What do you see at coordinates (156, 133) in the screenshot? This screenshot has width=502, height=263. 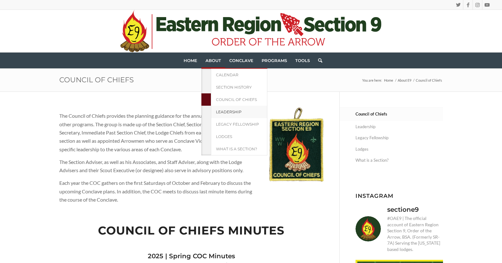 I see `p: The Council of Chiefs provides the planning guidance for the annual section conclave and other pr...` at bounding box center [156, 133].